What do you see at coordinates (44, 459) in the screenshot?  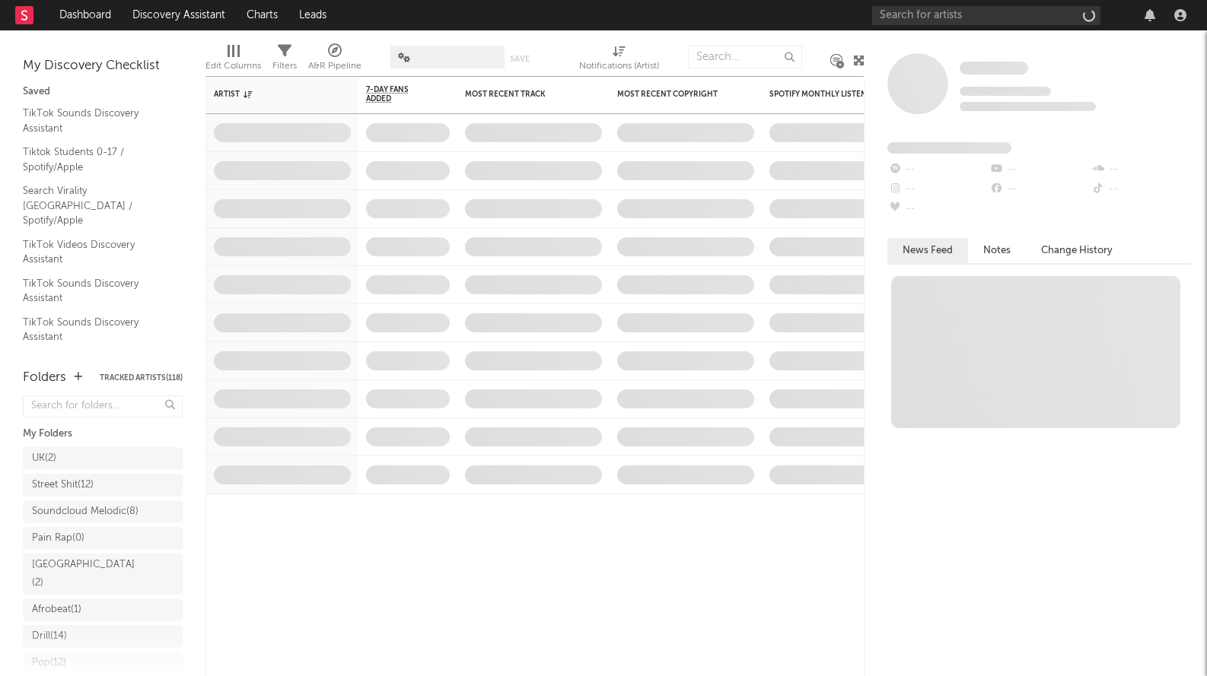 I see `div: UK ( 2 )` at bounding box center [44, 459].